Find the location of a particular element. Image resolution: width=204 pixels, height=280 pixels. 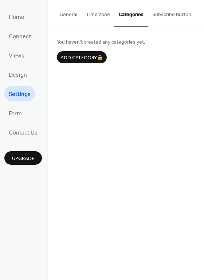

span: Home is located at coordinates (16, 17).